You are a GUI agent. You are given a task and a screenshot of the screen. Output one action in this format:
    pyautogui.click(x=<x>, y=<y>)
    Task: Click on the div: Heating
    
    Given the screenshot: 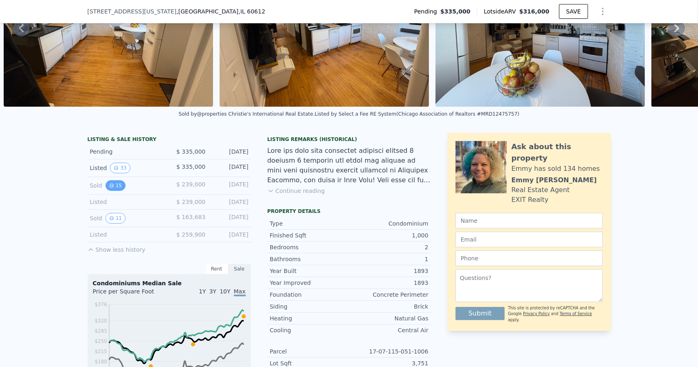 What is the action you would take?
    pyautogui.click(x=310, y=319)
    